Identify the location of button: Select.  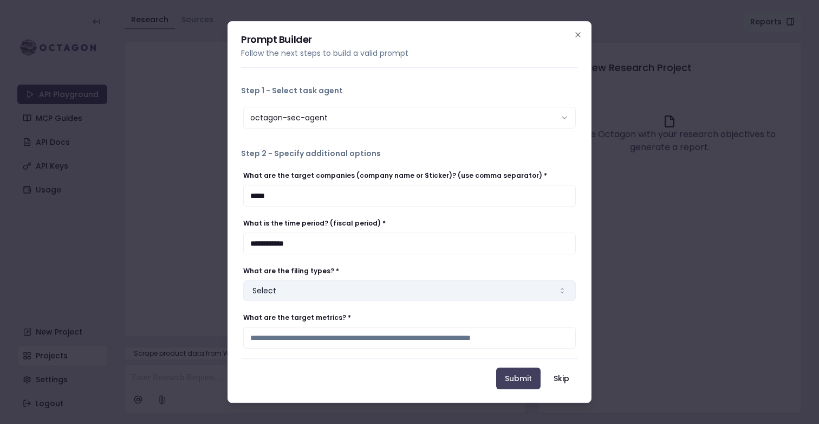
(410, 290).